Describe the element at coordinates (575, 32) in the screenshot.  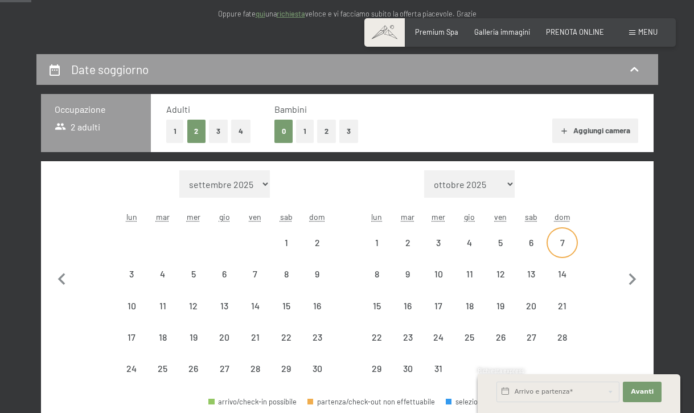
I see `a: PRENOTA ONLINE` at that location.